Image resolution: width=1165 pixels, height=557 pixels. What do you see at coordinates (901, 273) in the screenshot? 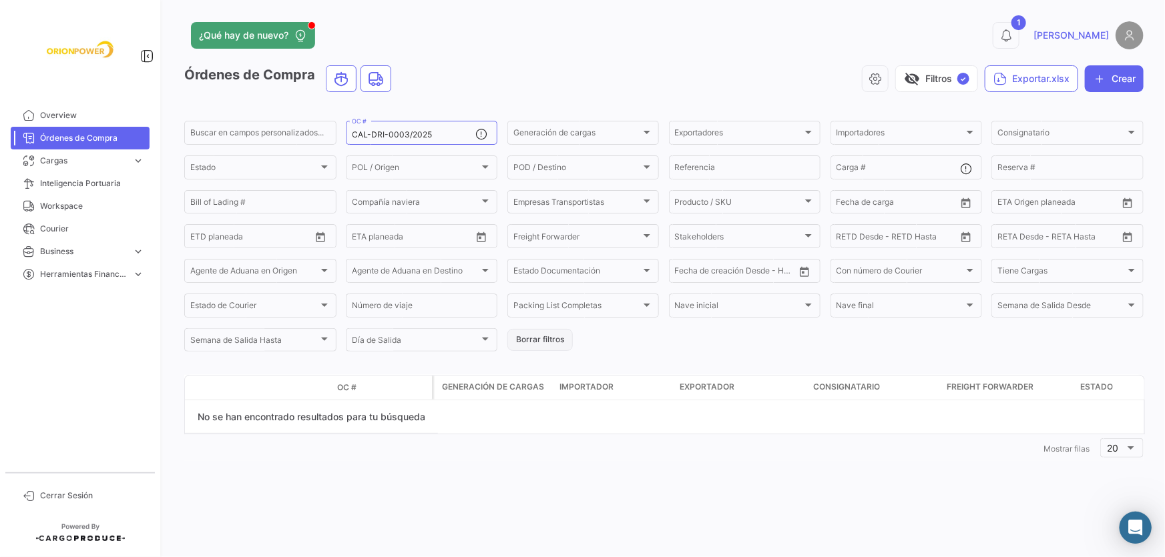
I see `span: Con número de Courier` at bounding box center [901, 273].